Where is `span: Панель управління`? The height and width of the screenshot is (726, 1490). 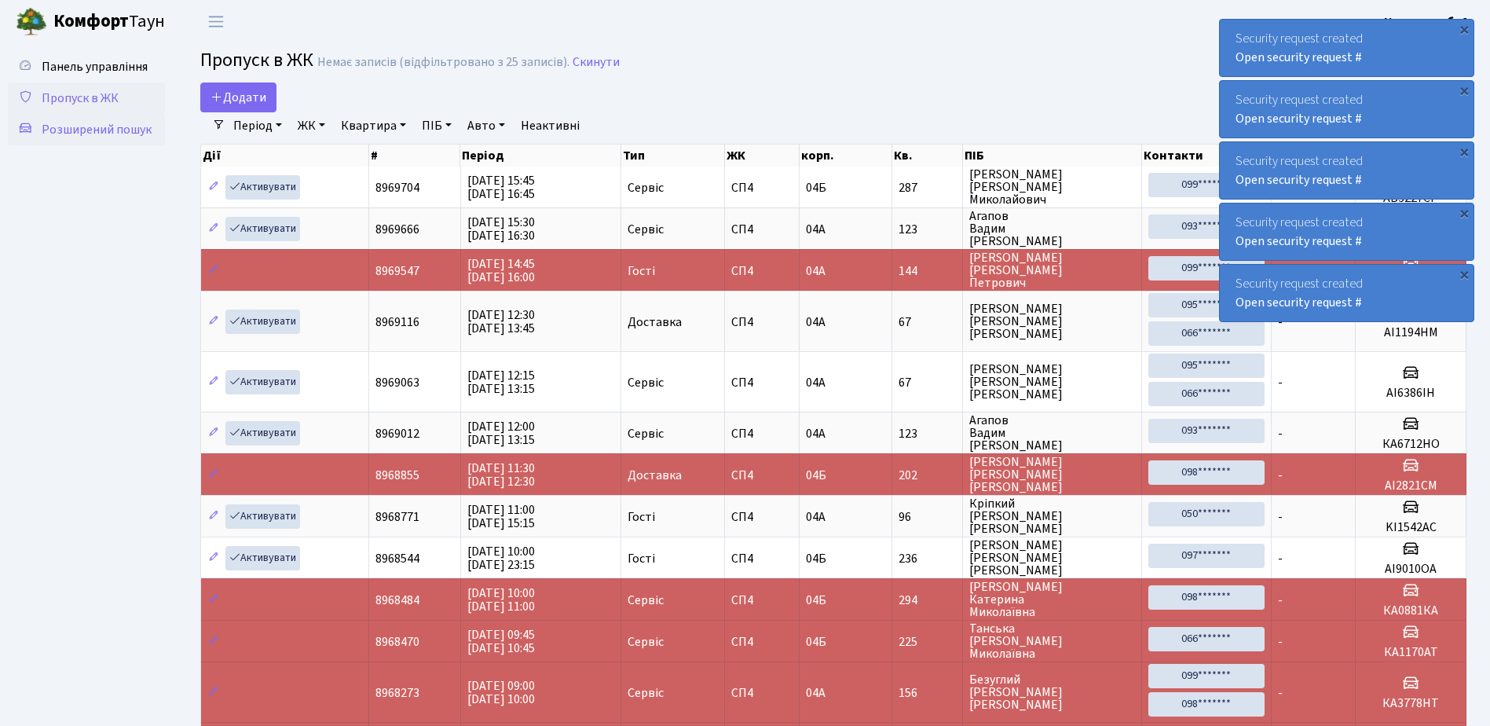
span: Панель управління is located at coordinates (94, 67).